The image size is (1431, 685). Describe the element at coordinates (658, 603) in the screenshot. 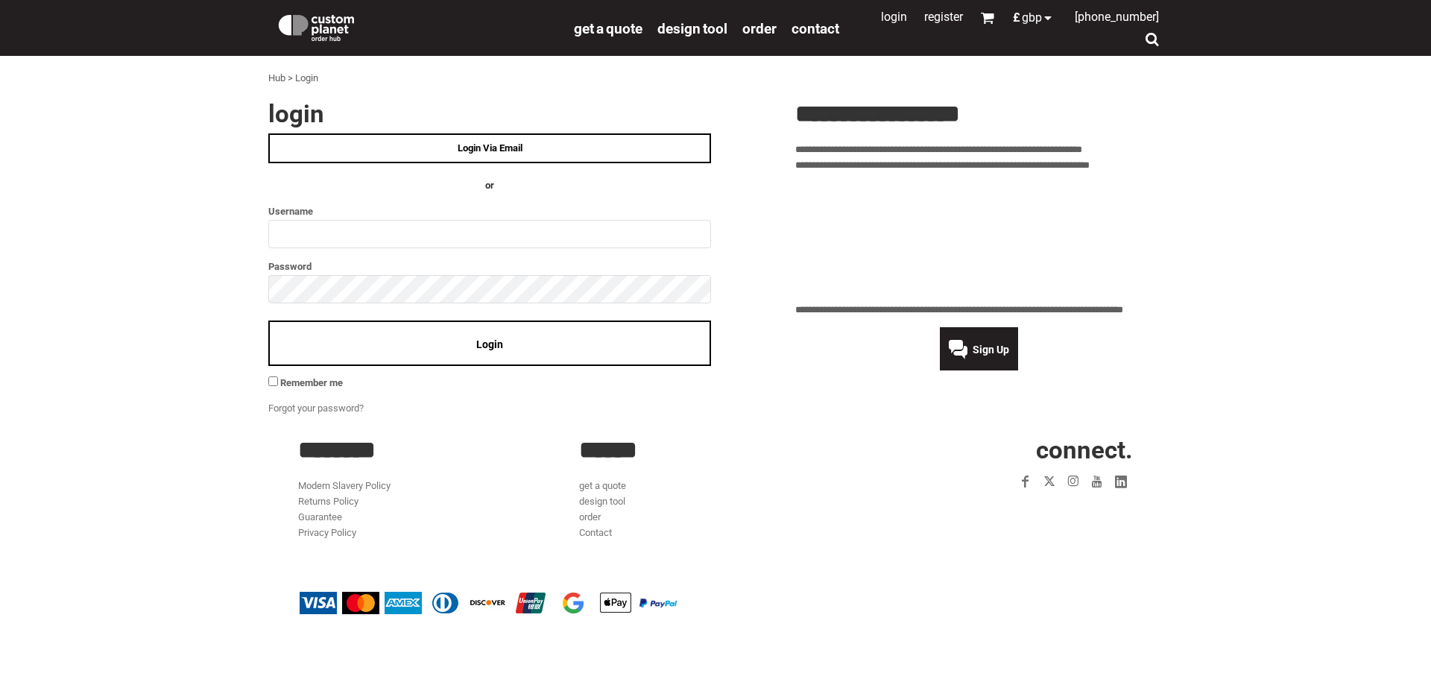

I see `img: PayPal` at that location.